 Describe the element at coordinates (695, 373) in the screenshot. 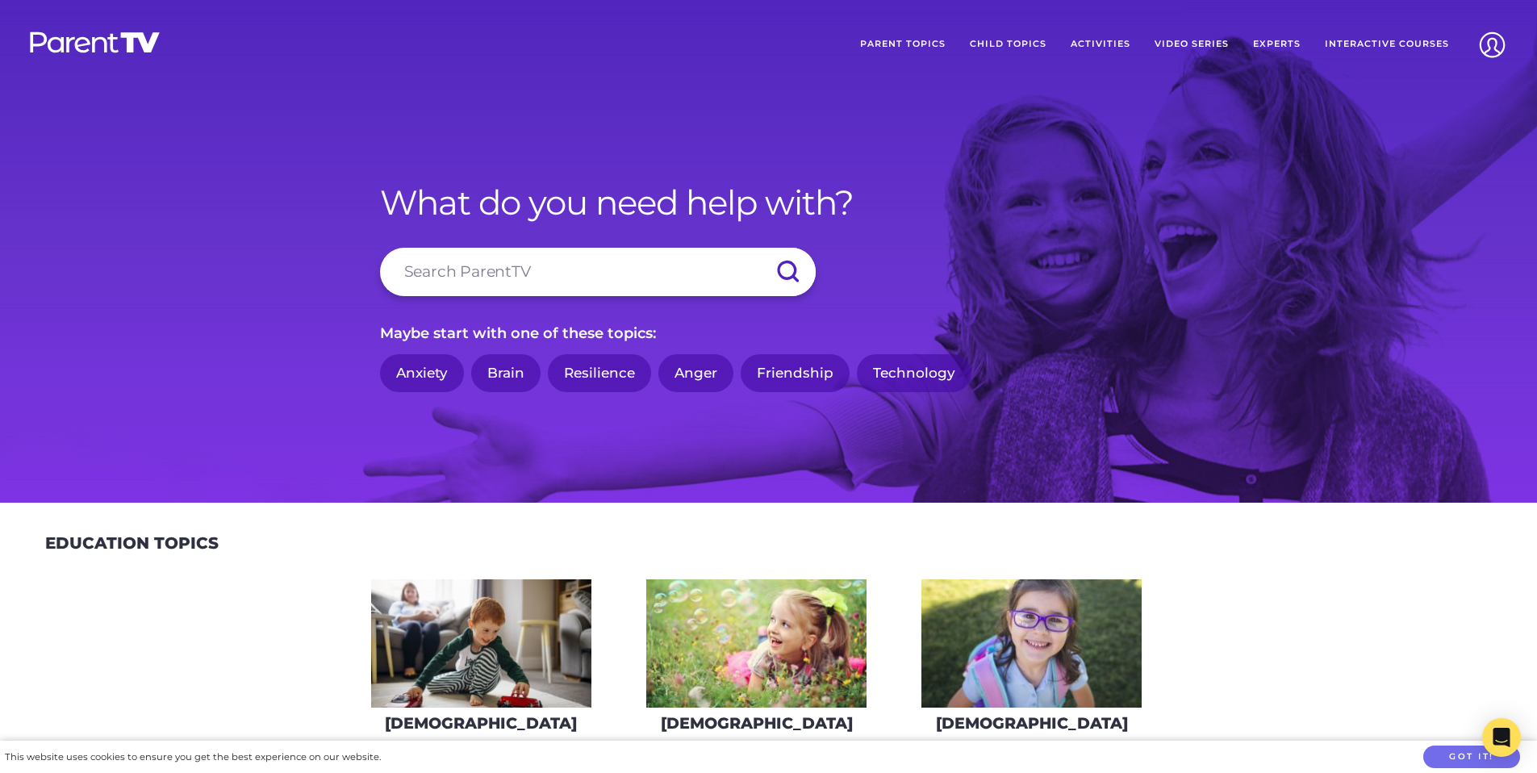

I see `a: Anger` at that location.